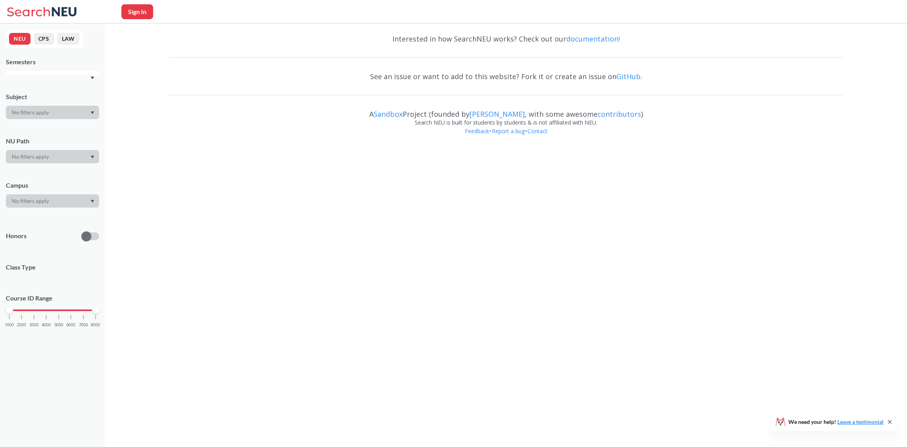 This screenshot has height=447, width=907. What do you see at coordinates (835, 422) in the screenshot?
I see `span: We need your help!` at bounding box center [835, 422].